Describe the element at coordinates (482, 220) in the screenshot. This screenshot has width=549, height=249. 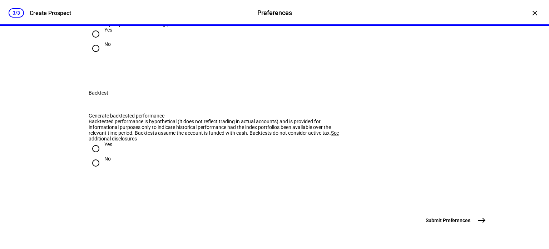
I see `mat-icon: east` at that location.